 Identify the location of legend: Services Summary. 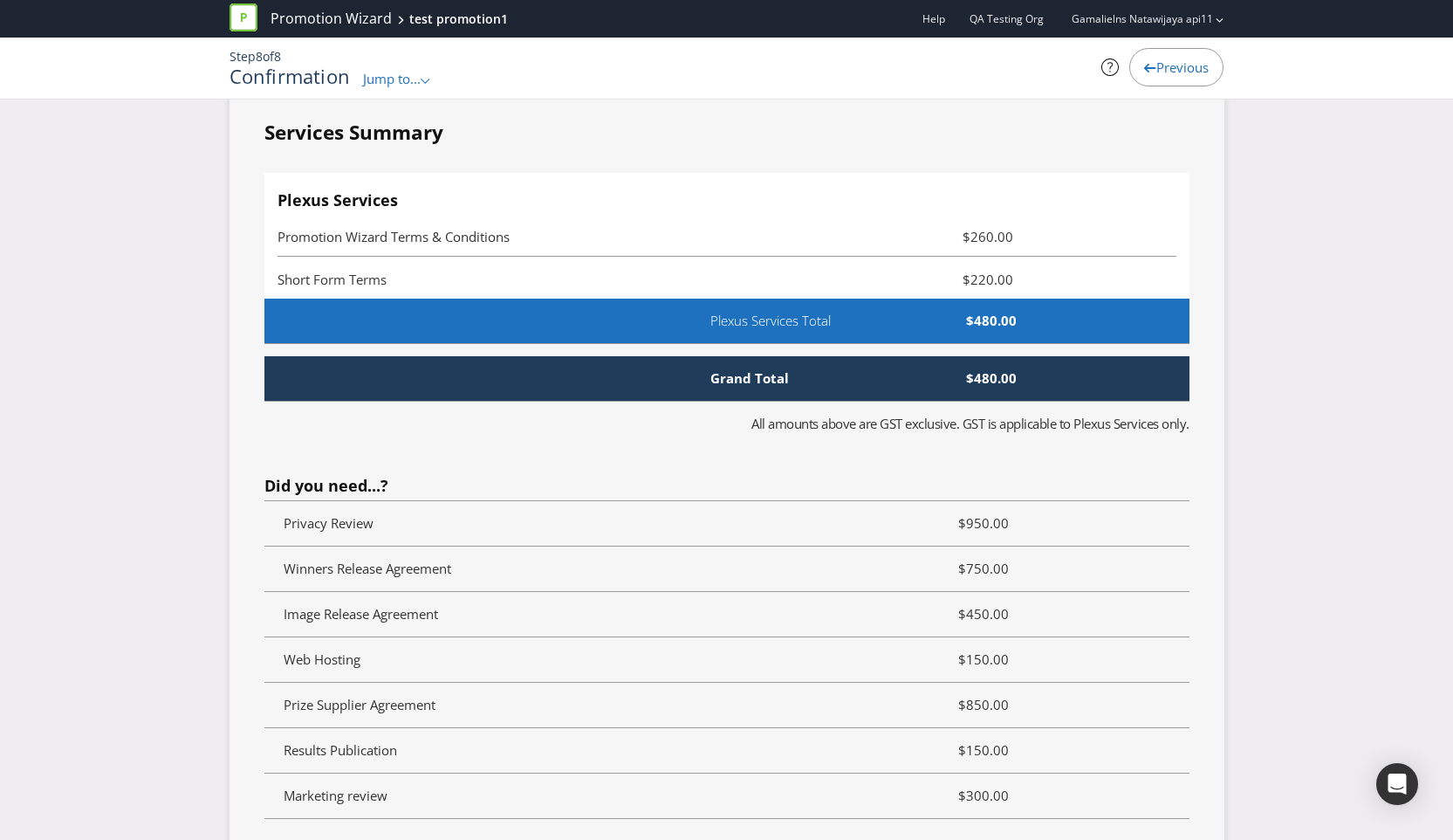
(353, 133).